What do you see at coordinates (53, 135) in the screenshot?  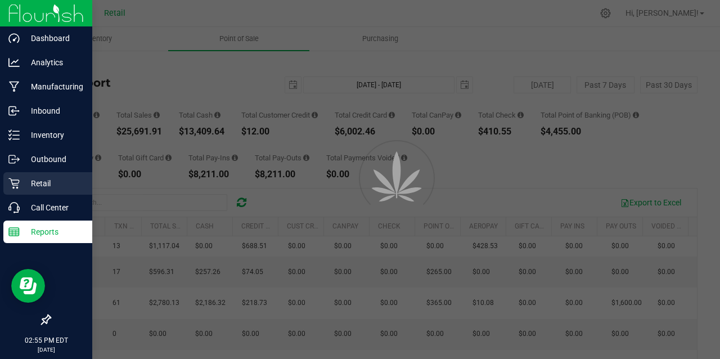 I see `p: Inventory` at bounding box center [53, 135].